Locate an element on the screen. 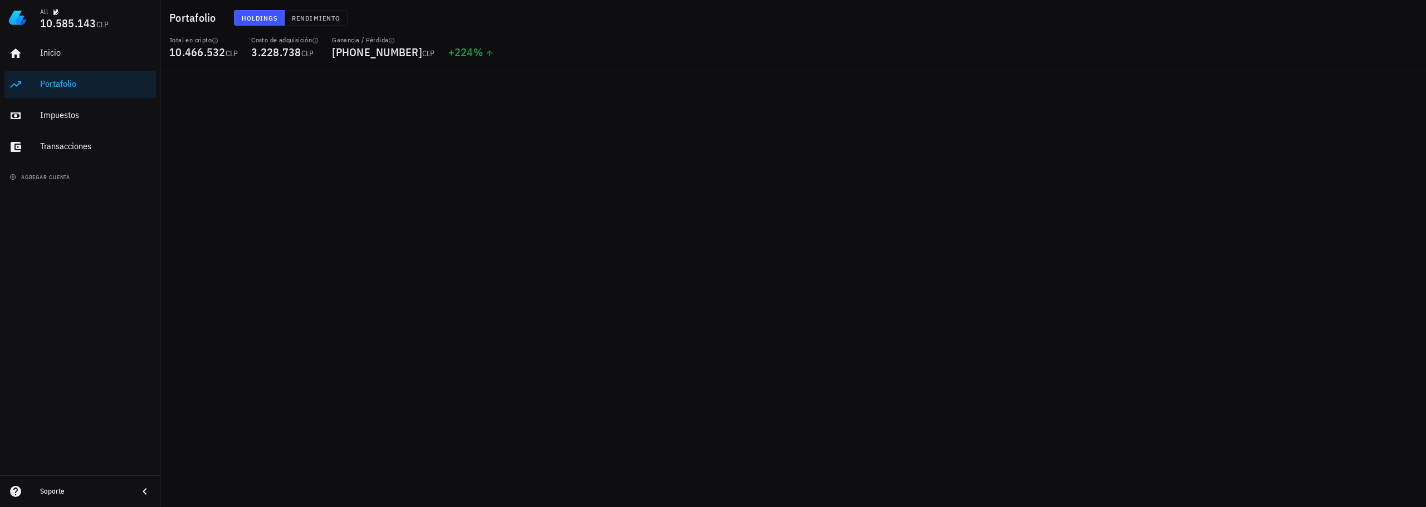 This screenshot has width=1426, height=507. button: agregar cuenta is located at coordinates (41, 177).